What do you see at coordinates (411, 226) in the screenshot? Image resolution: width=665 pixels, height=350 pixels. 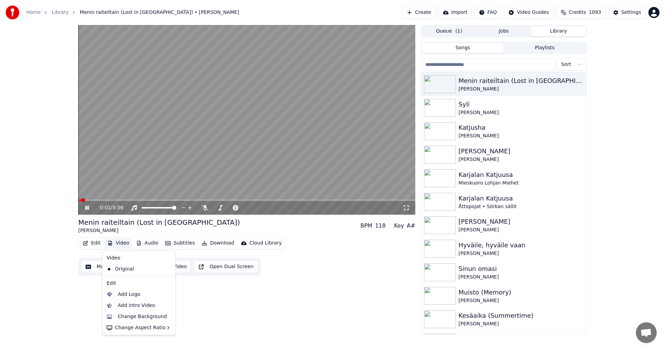 I see `div: A#` at bounding box center [411, 226].